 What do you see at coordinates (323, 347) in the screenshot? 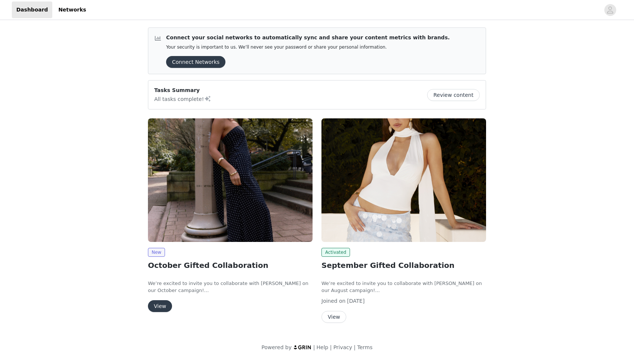
I see `a: Help` at bounding box center [323, 347].